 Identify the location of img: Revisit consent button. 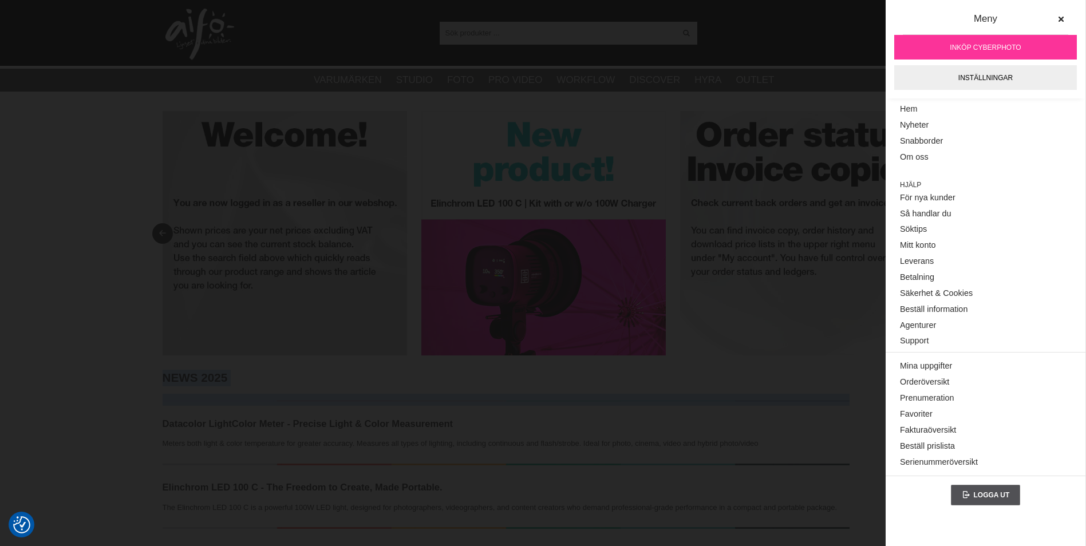
(22, 525).